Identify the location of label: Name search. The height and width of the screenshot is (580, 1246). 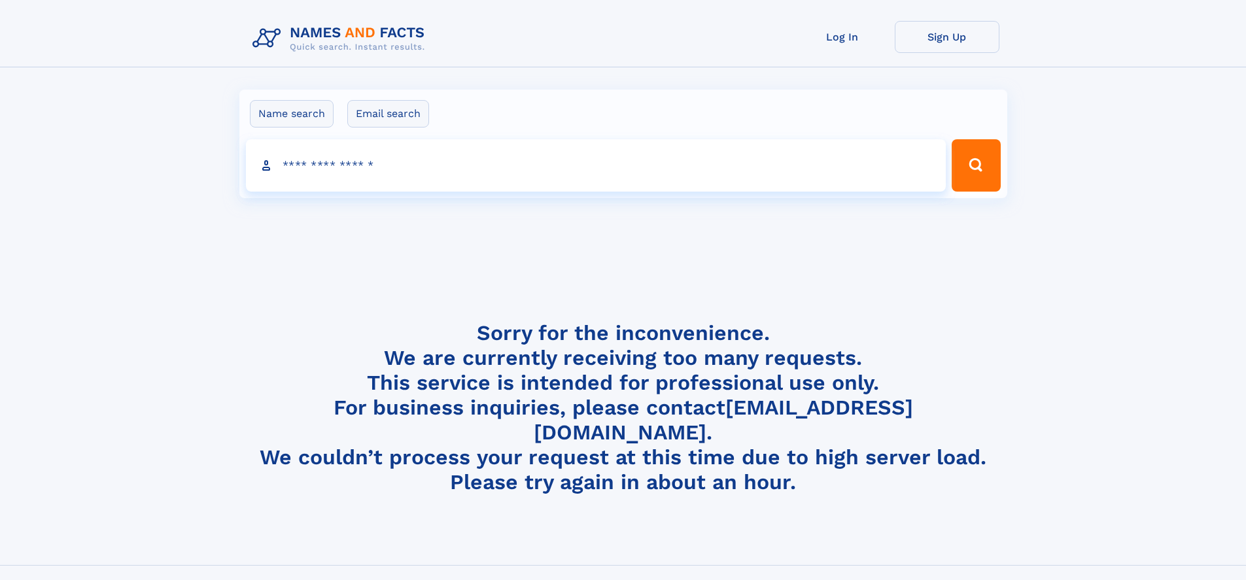
(292, 114).